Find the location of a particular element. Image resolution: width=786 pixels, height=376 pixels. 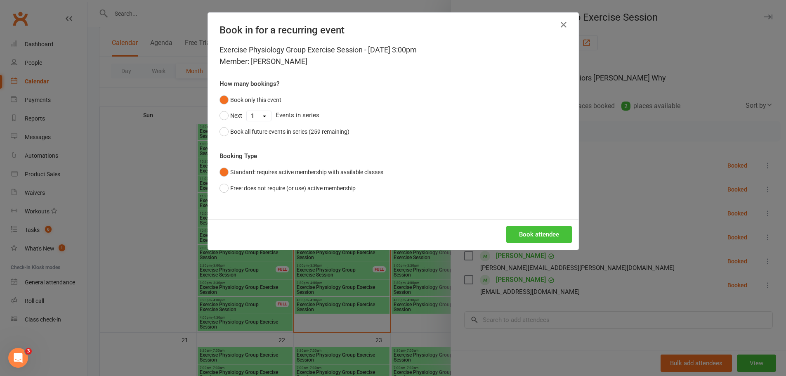

label: How many bookings? is located at coordinates (249, 84).